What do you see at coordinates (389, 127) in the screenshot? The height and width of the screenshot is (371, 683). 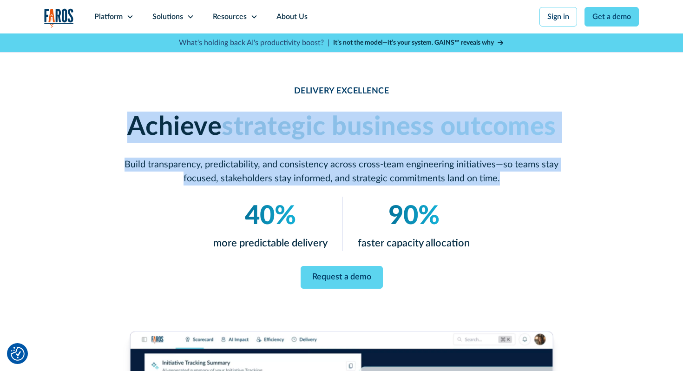 I see `em: strategic business outcomes` at bounding box center [389, 127].